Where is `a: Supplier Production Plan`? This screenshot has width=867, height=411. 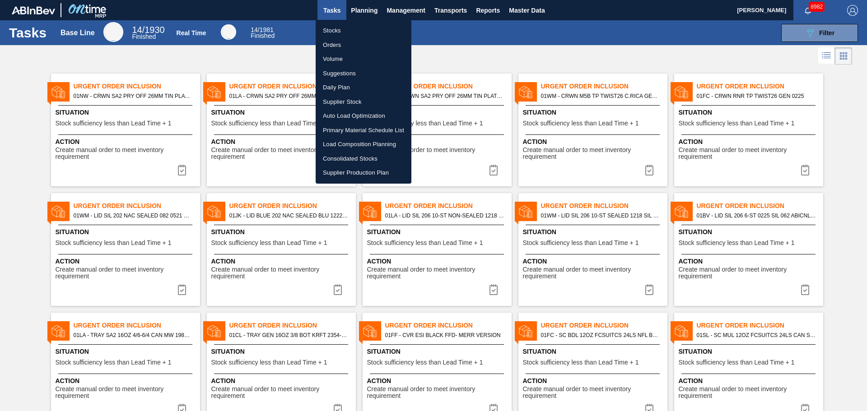
a: Supplier Production Plan is located at coordinates (364, 173).